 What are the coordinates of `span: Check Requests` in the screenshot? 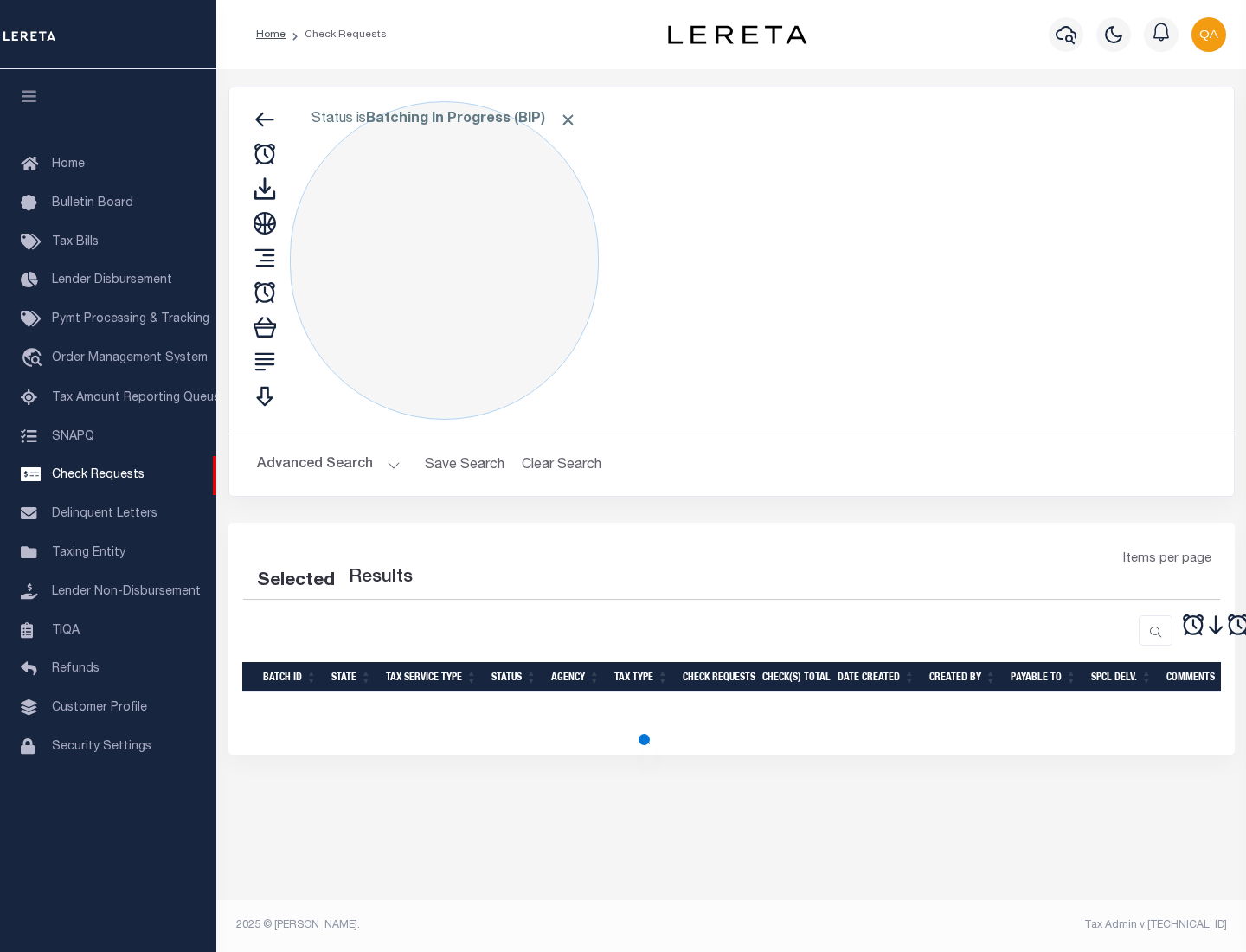 It's located at (98, 475).